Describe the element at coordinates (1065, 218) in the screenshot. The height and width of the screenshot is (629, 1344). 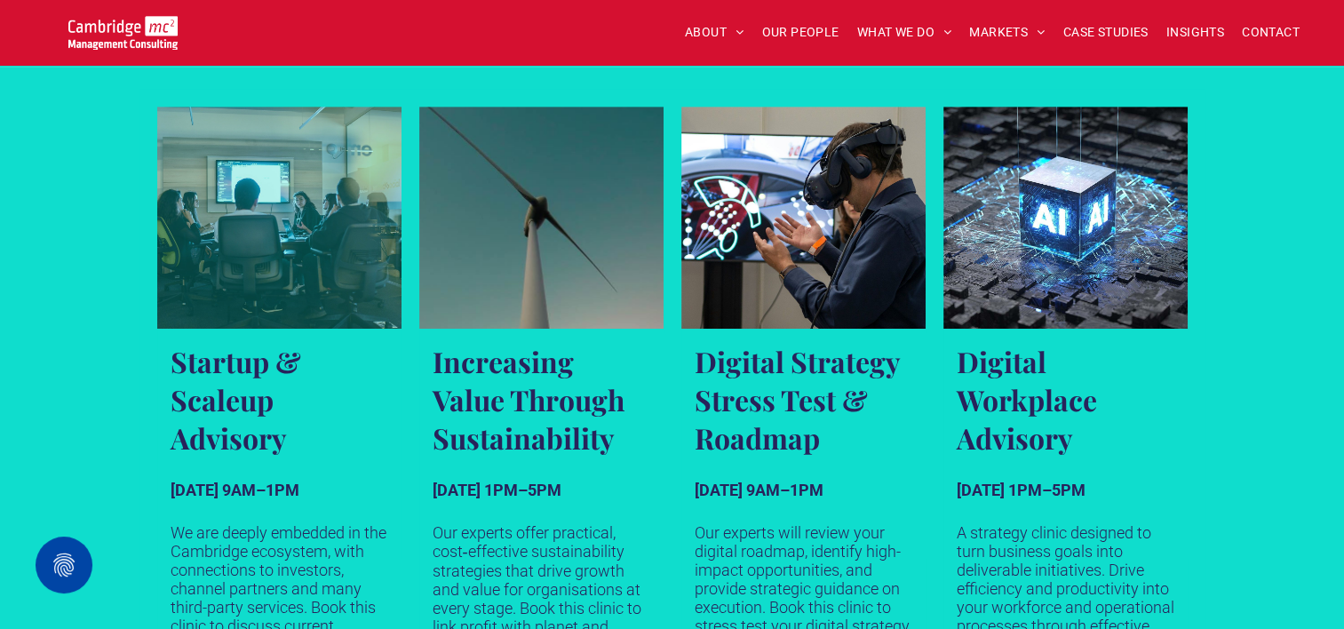
I see `a: Futuristic cube on a tech background with the words 'AI' in neon glow` at that location.